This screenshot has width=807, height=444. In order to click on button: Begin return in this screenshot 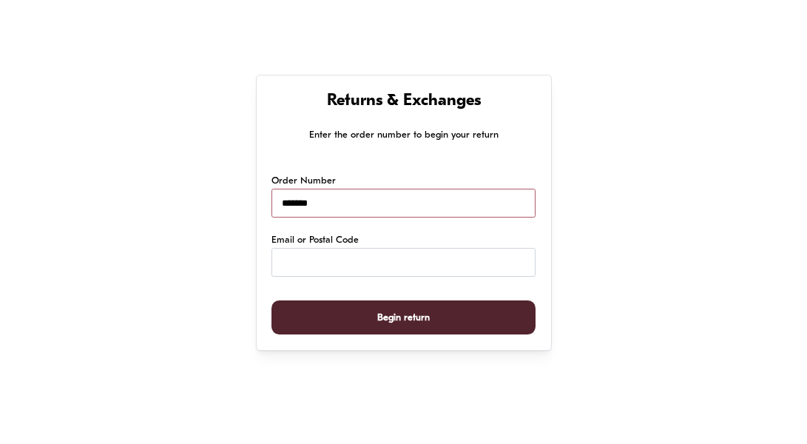, I will do `click(403, 317)`.